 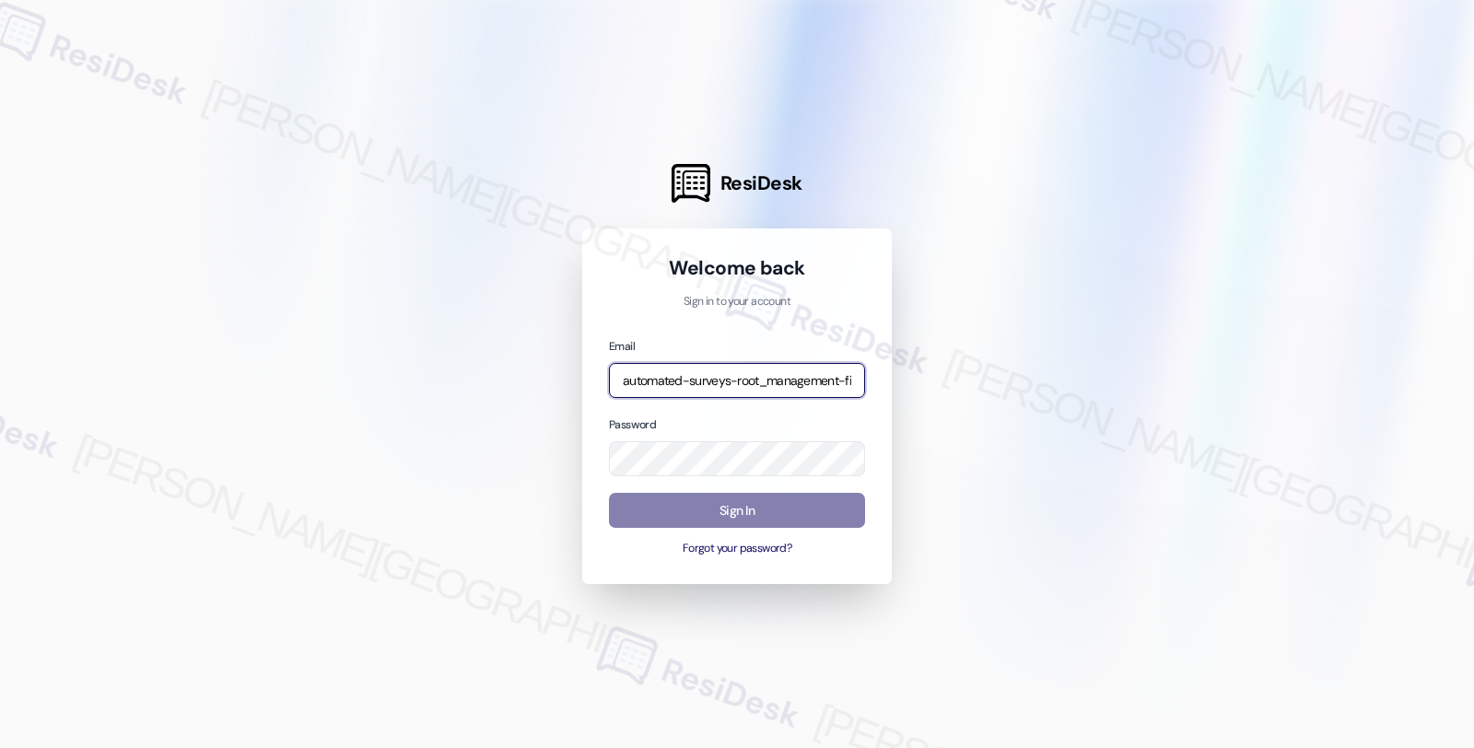 I want to click on label: Password, so click(x=632, y=425).